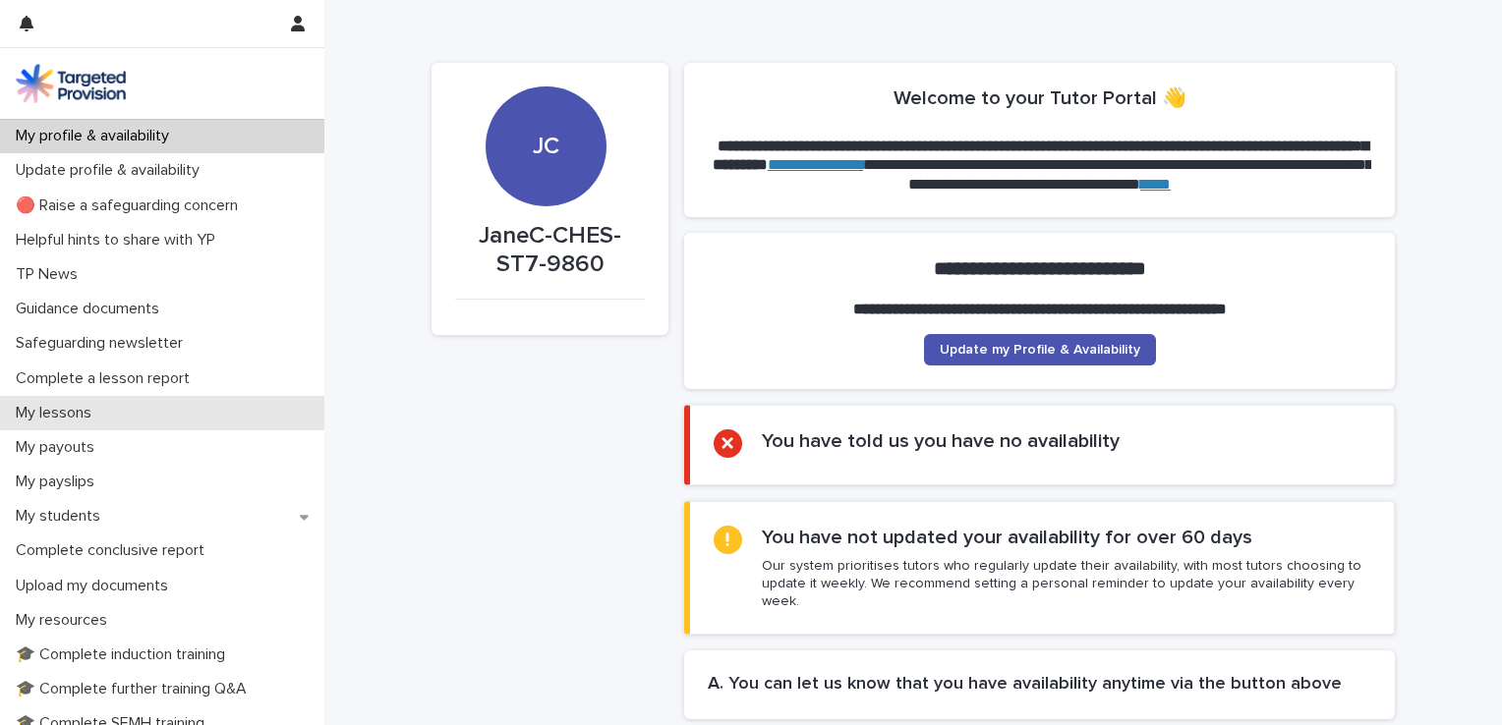  What do you see at coordinates (106, 378) in the screenshot?
I see `p: Complete a lesson report` at bounding box center [106, 378].